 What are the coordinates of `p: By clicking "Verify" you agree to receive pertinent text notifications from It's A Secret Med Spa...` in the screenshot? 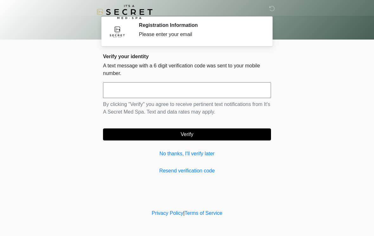 It's located at (187, 108).